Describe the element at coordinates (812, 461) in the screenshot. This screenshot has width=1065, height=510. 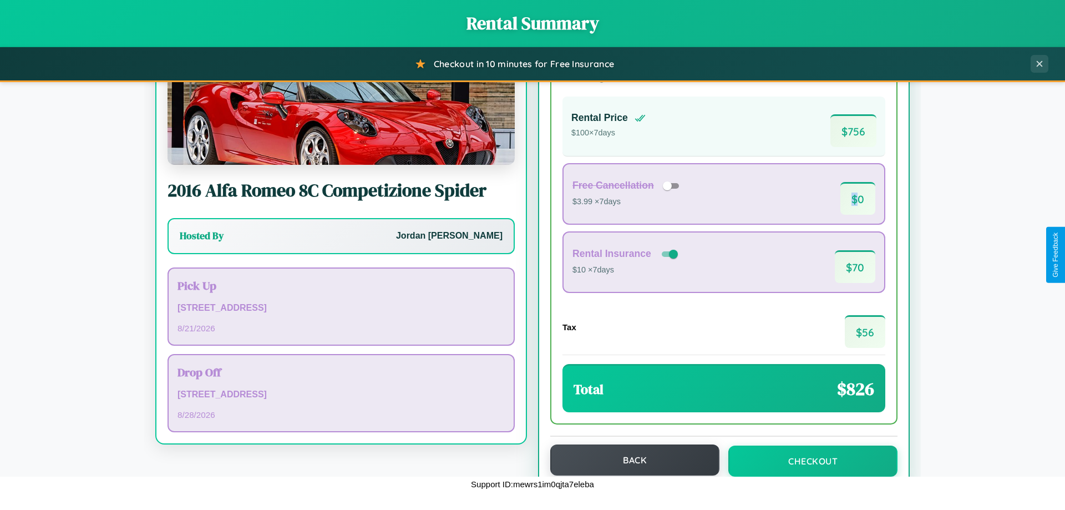
I see `button: Checkout` at that location.